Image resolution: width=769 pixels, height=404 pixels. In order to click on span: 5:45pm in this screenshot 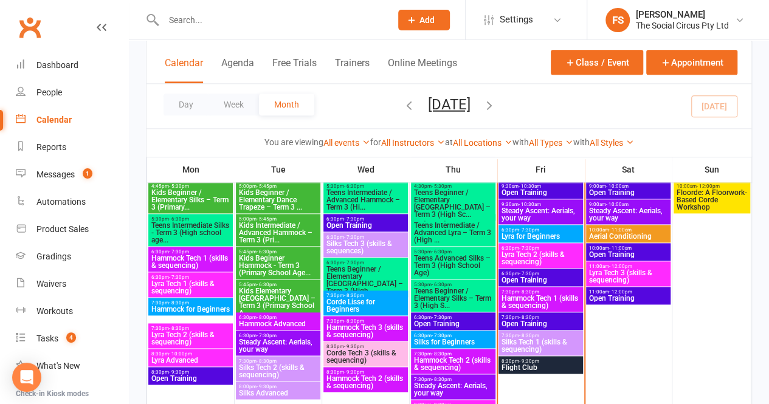, I will do `click(278, 252)`.